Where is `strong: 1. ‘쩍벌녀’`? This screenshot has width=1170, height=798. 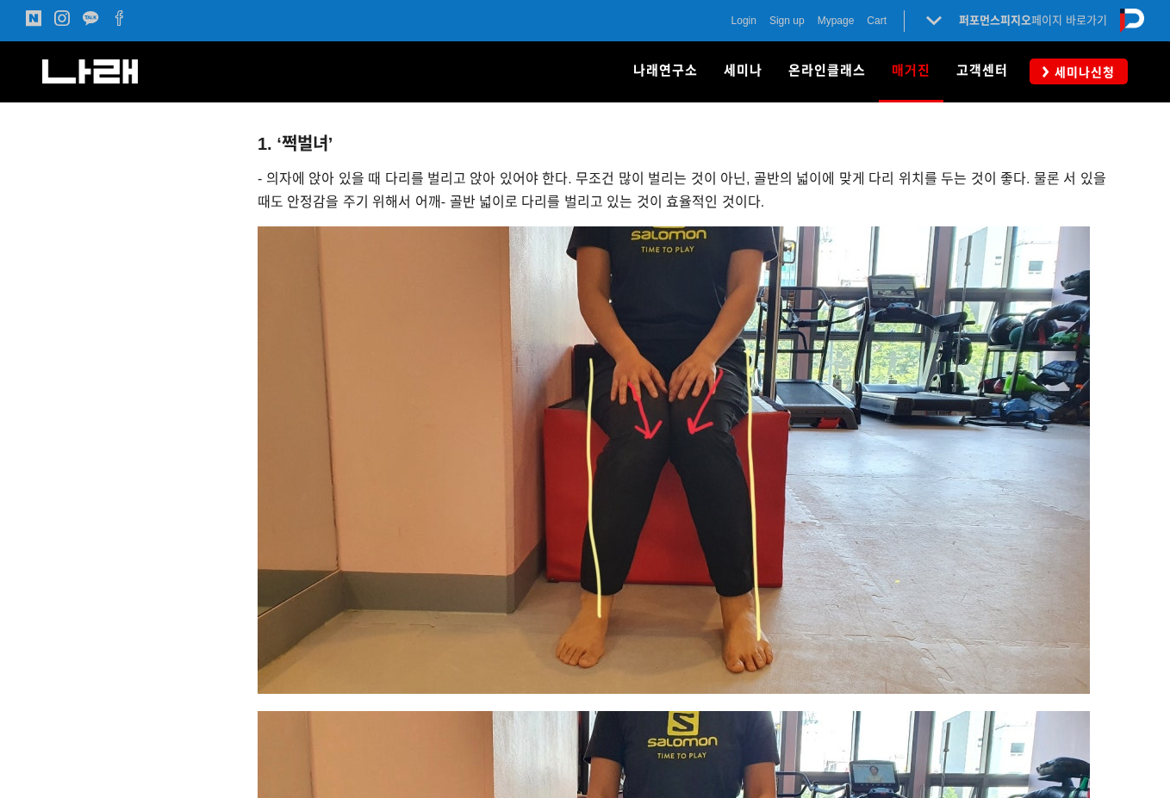 strong: 1. ‘쩍벌녀’ is located at coordinates (295, 144).